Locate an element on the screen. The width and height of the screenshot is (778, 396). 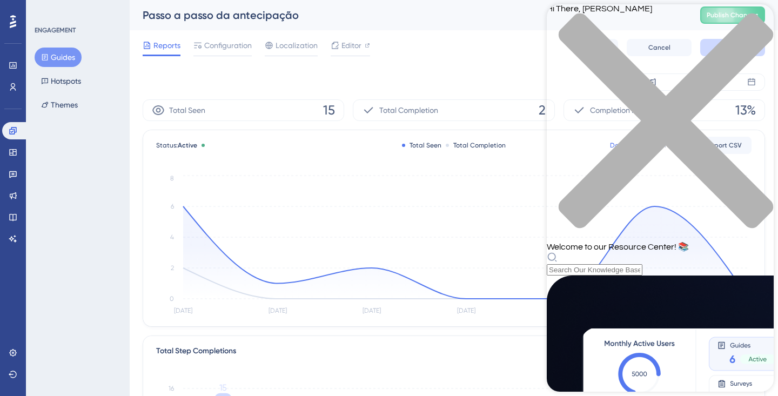
span: Active is located at coordinates (187, 145).